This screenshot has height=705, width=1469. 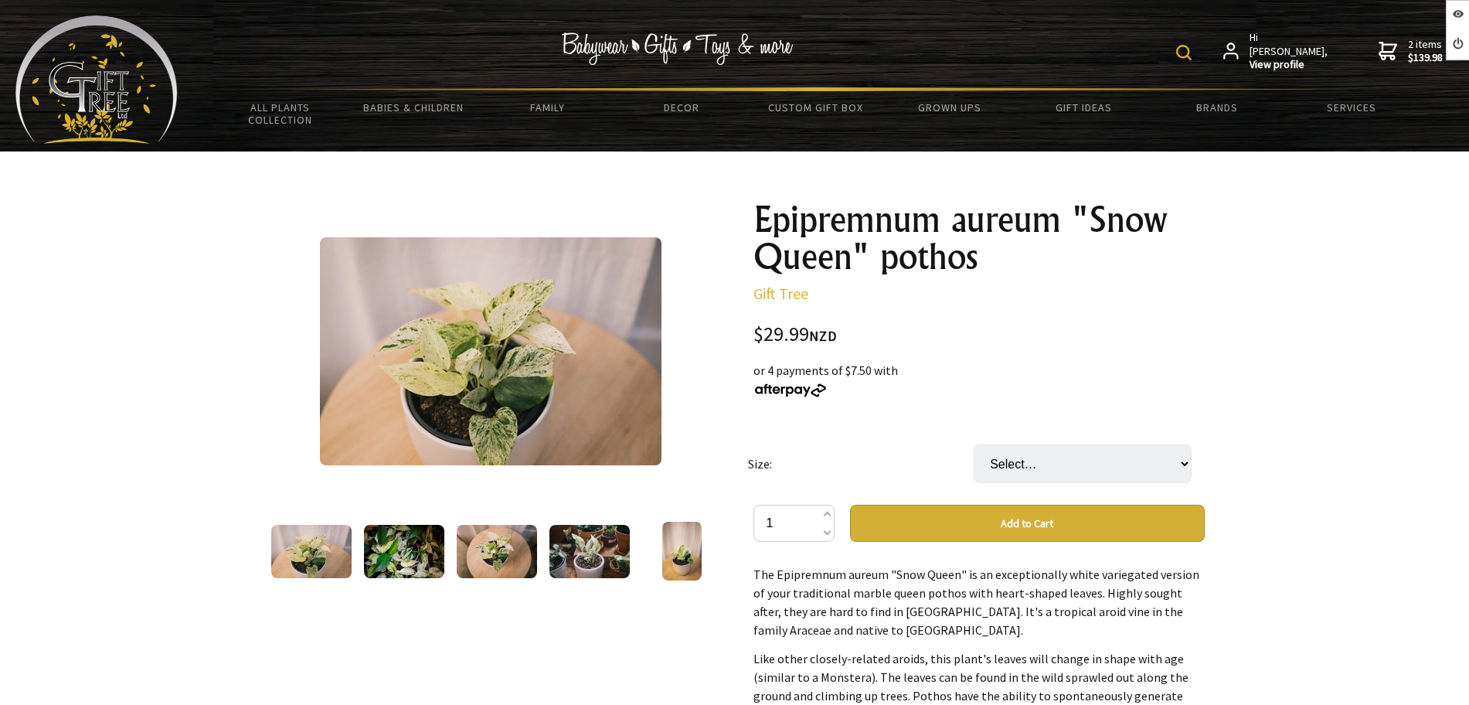 What do you see at coordinates (677, 49) in the screenshot?
I see `img: Babywear - Gifts - Toys & more` at bounding box center [677, 49].